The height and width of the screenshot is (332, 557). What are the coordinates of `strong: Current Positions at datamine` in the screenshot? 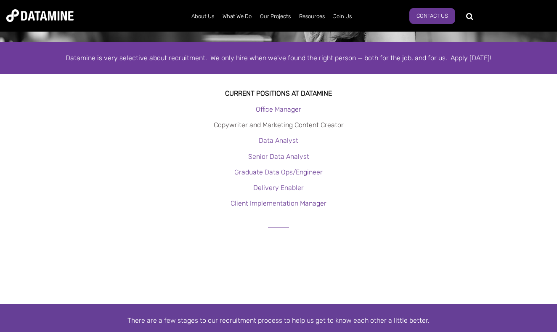 It's located at (279, 93).